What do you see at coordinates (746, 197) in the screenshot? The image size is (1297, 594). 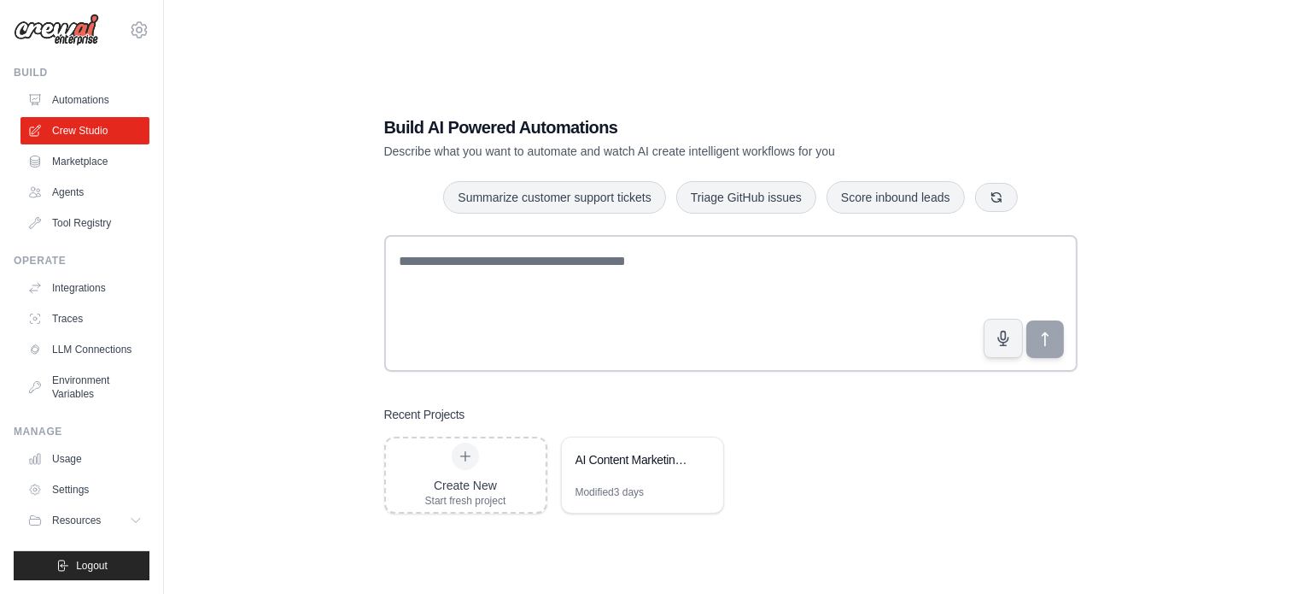 I see `button: Triage GitHub issues` at bounding box center [746, 197].